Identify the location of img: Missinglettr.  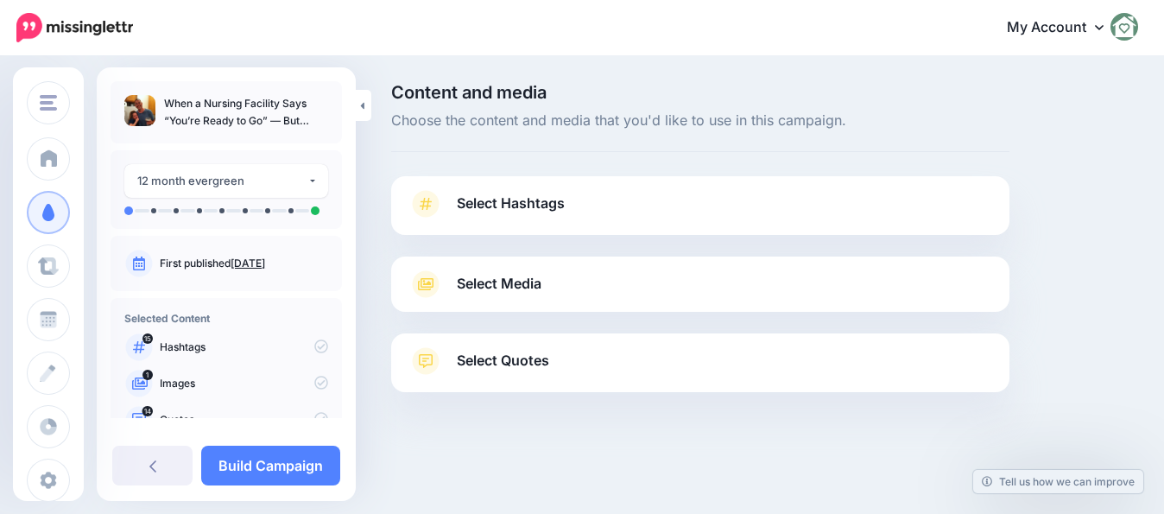
(74, 28).